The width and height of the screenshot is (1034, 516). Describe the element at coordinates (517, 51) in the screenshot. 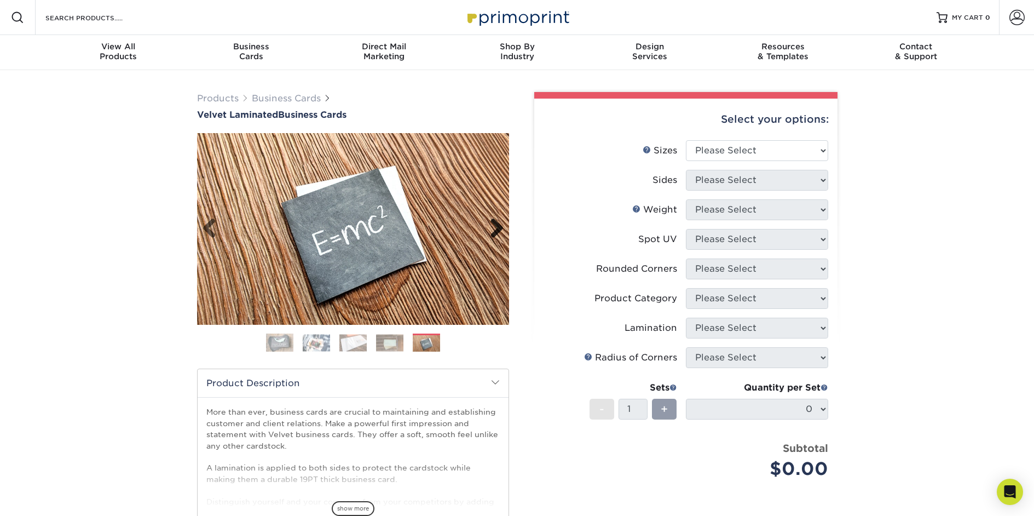

I see `div: Industry` at that location.